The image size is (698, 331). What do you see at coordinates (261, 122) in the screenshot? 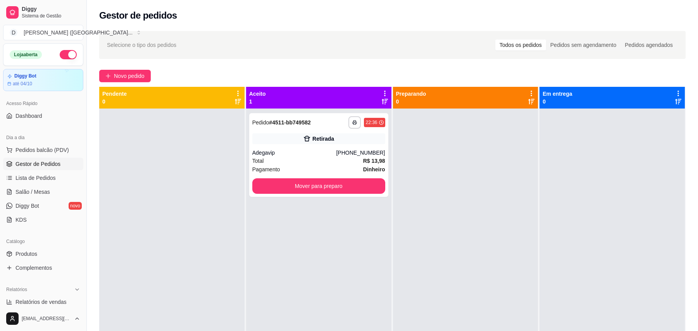
I see `span: Pedido` at bounding box center [261, 122].